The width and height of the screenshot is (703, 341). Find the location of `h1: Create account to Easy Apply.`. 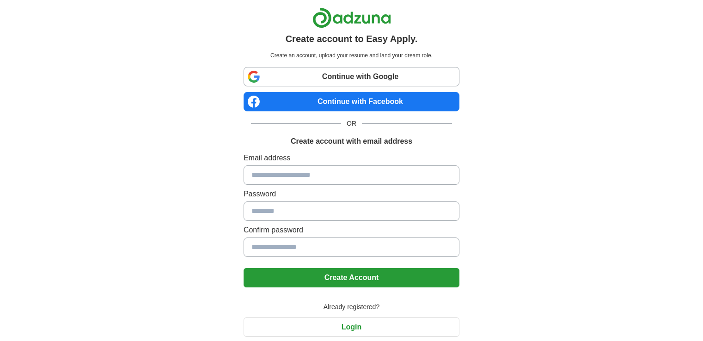

h1: Create account to Easy Apply. is located at coordinates (352, 39).